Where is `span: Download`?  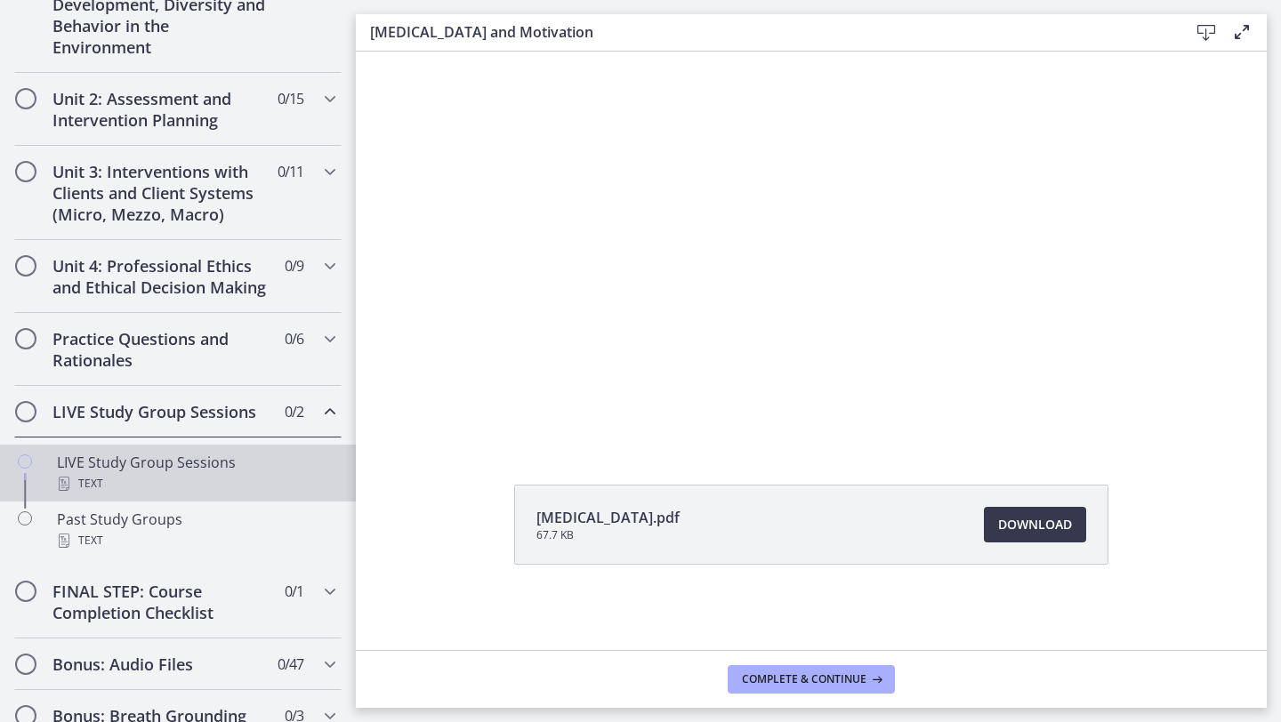 span: Download is located at coordinates (1034, 525).